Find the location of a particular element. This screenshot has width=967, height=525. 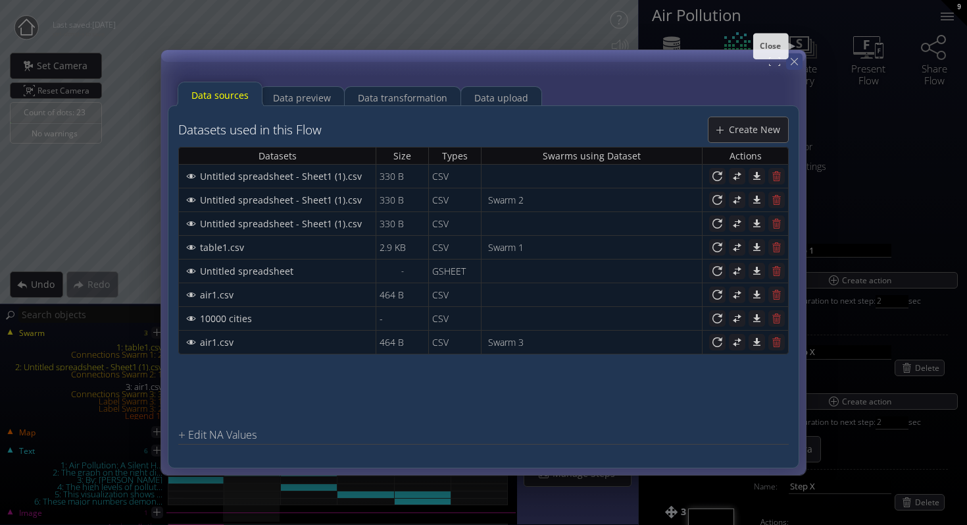

div: Data transformation is located at coordinates (403, 98).